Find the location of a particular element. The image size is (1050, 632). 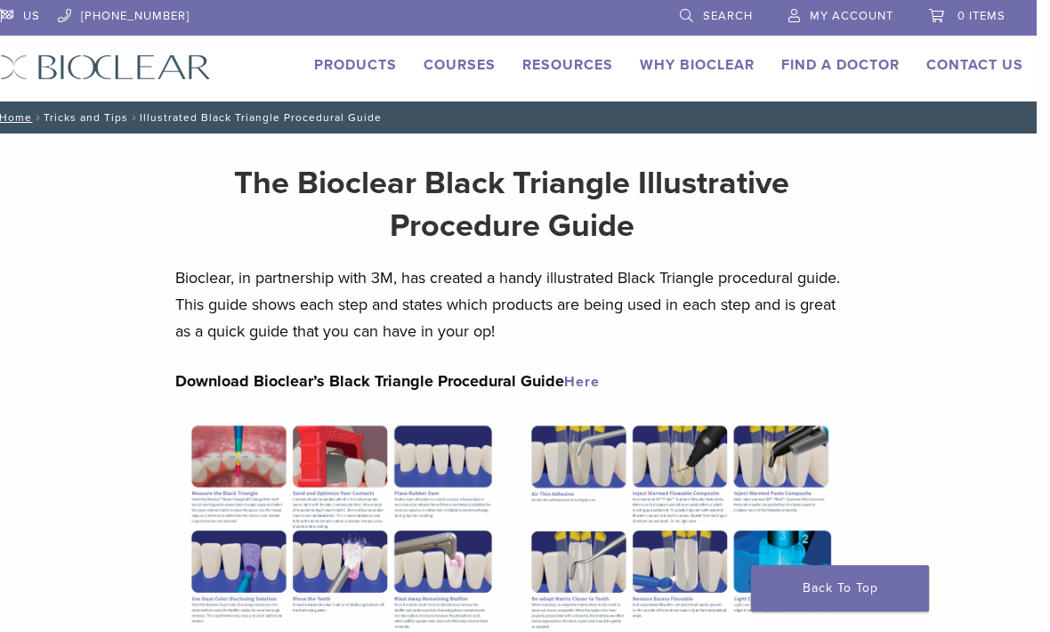

p: Bioclear, in partnership with 3M, has created a handy illustrated Black Triangle procedural guide... is located at coordinates (512, 304).